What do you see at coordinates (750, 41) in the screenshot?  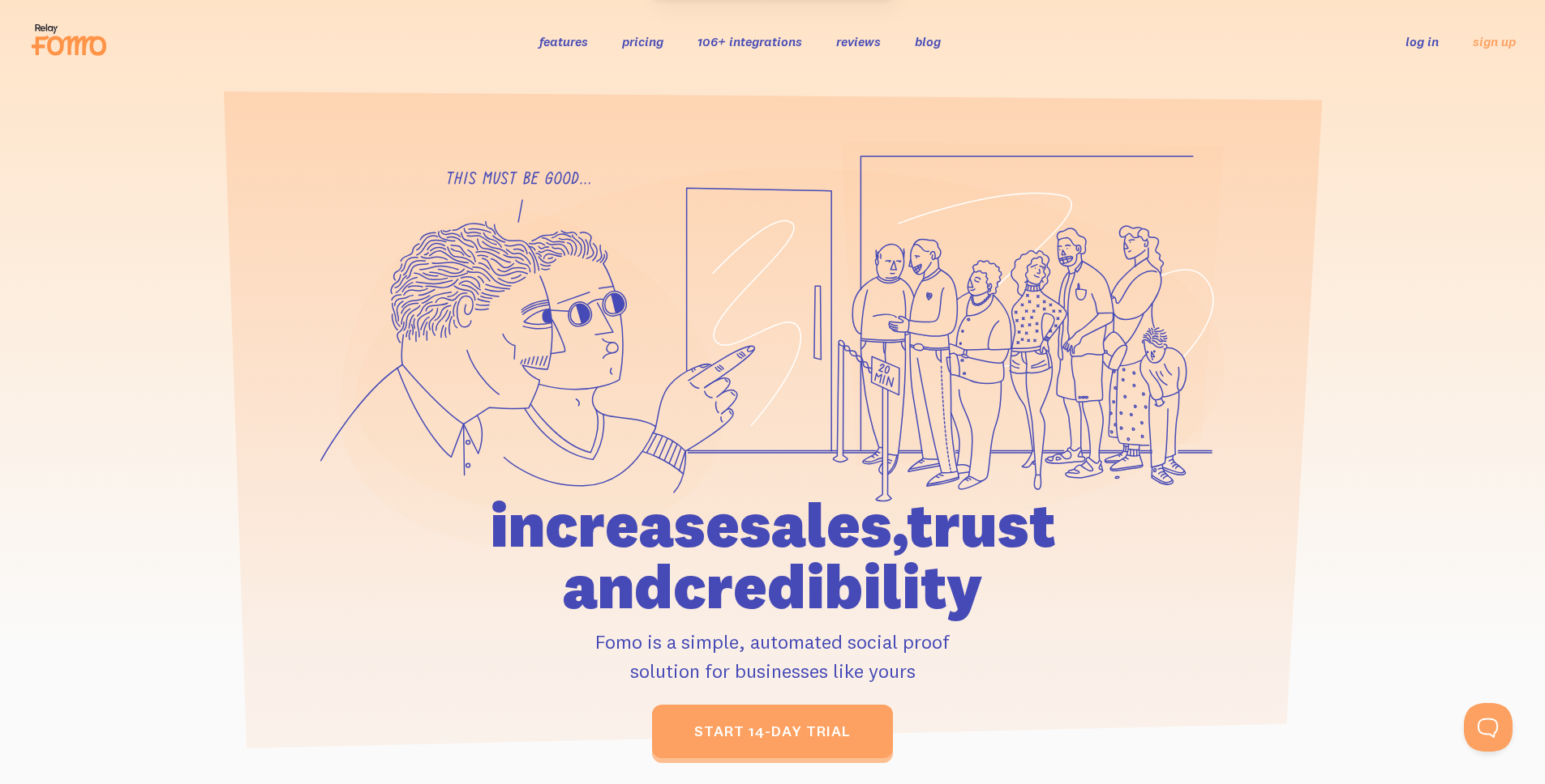 I see `a: 106+ integrations` at bounding box center [750, 41].